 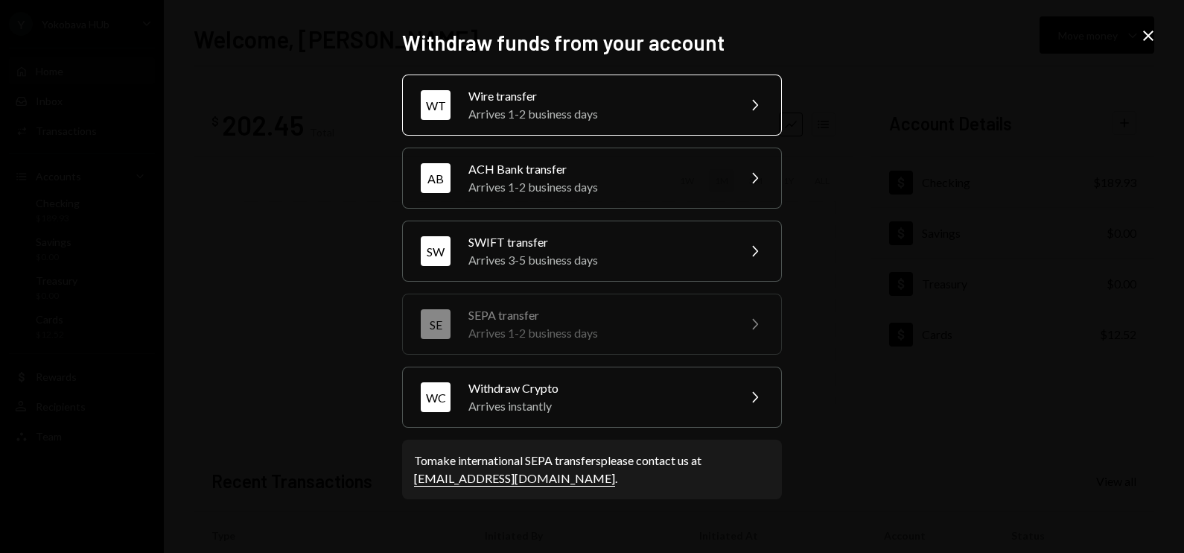 I want to click on div: WC, so click(x=436, y=397).